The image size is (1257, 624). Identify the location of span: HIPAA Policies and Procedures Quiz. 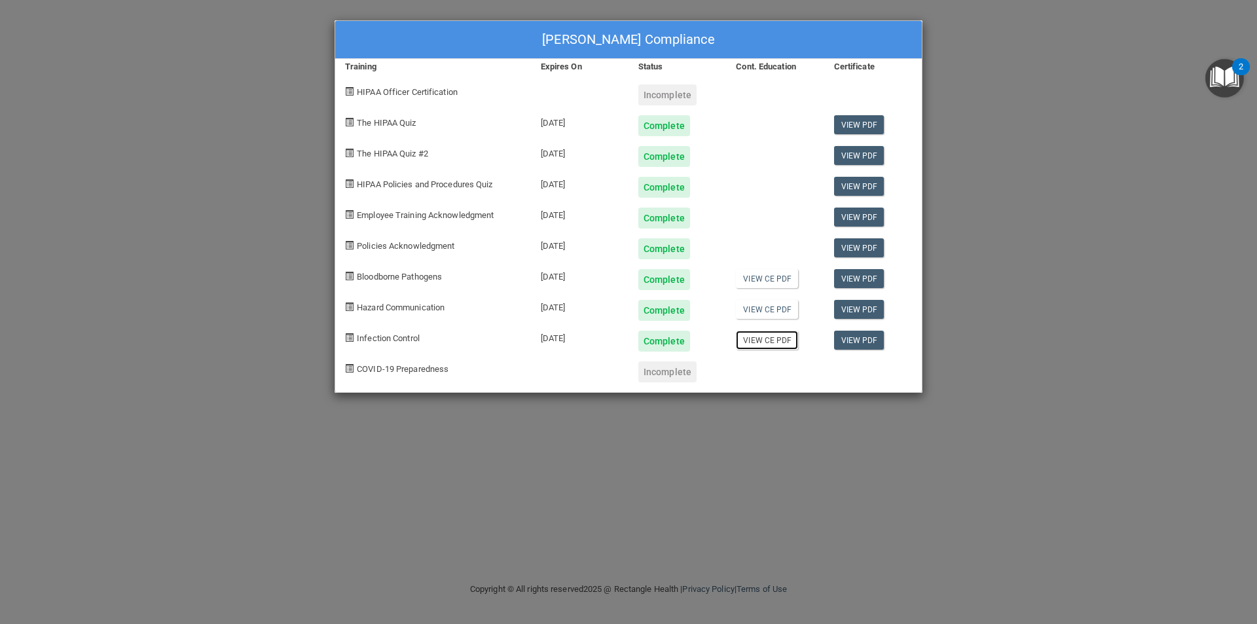
(424, 184).